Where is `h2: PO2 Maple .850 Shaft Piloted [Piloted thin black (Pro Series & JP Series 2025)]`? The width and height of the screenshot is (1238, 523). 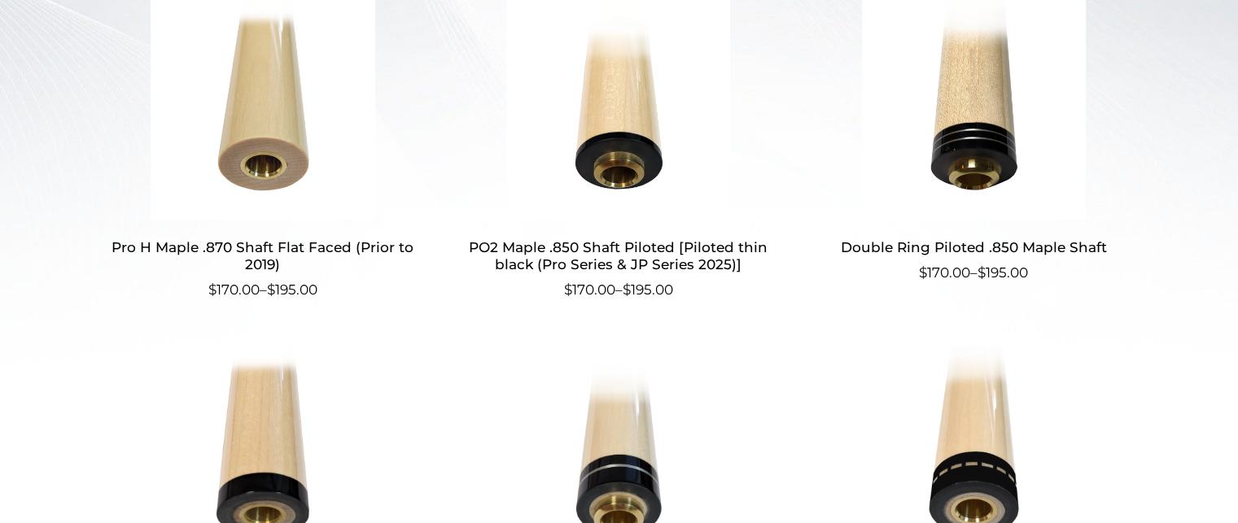 h2: PO2 Maple .850 Shaft Piloted [Piloted thin black (Pro Series & JP Series 2025)] is located at coordinates (618, 256).